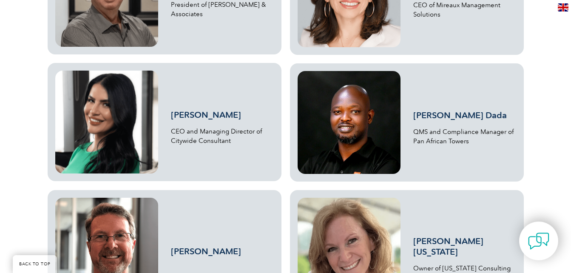  Describe the element at coordinates (35, 264) in the screenshot. I see `a: BACK TO TOP` at that location.